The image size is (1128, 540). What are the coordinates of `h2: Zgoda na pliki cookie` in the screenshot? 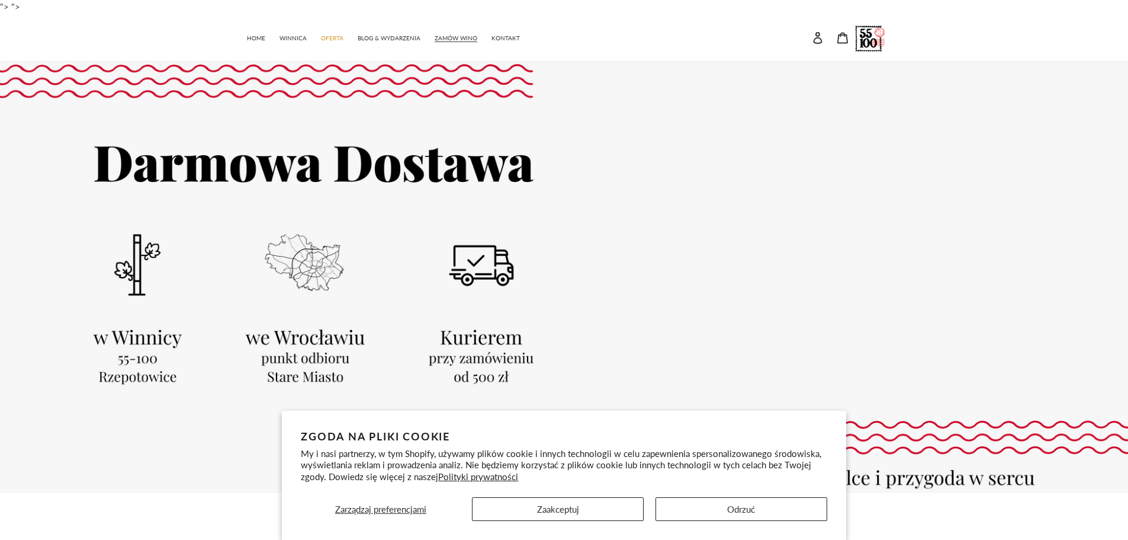 It's located at (564, 436).